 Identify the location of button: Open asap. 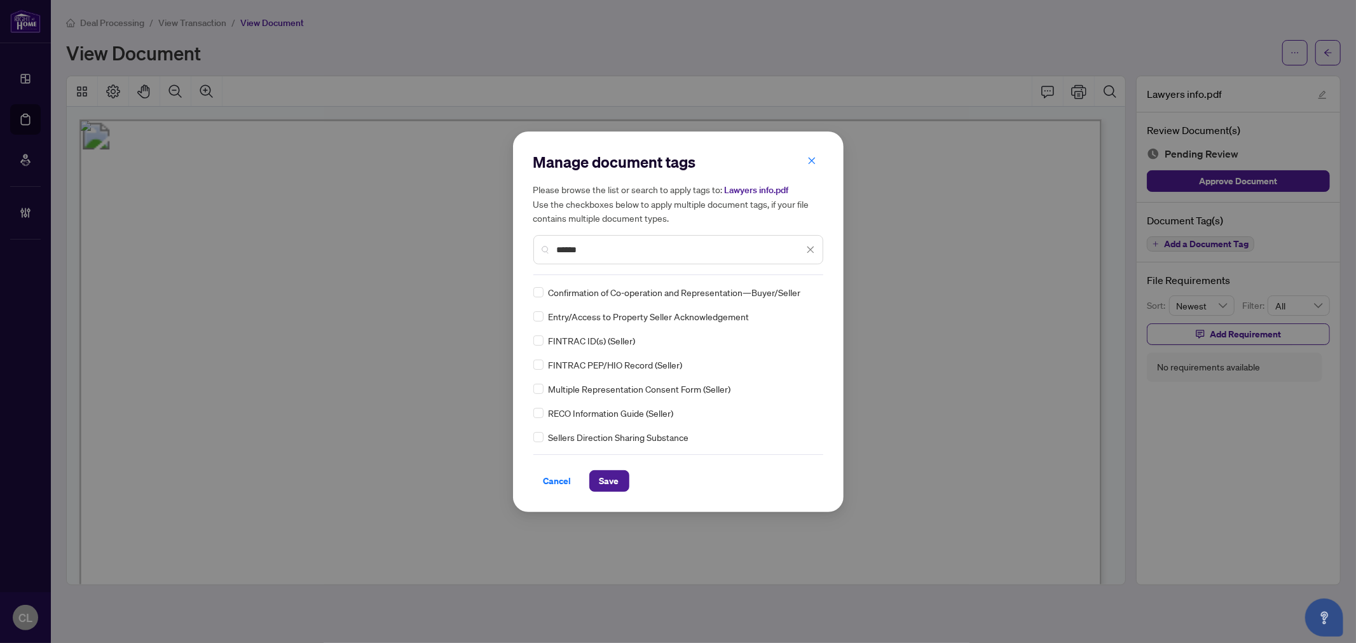
(1324, 618).